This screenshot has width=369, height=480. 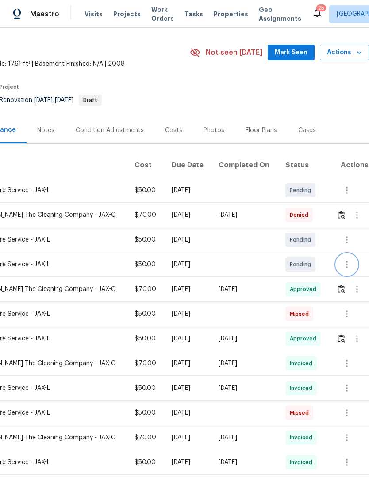 I want to click on th: Cost, so click(x=145, y=166).